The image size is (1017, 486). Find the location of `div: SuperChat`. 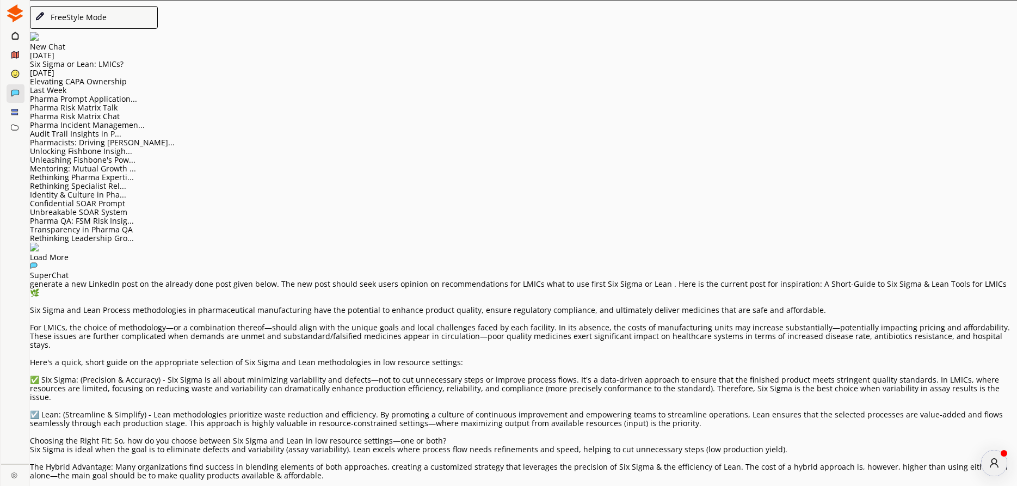

div: SuperChat is located at coordinates (524, 275).